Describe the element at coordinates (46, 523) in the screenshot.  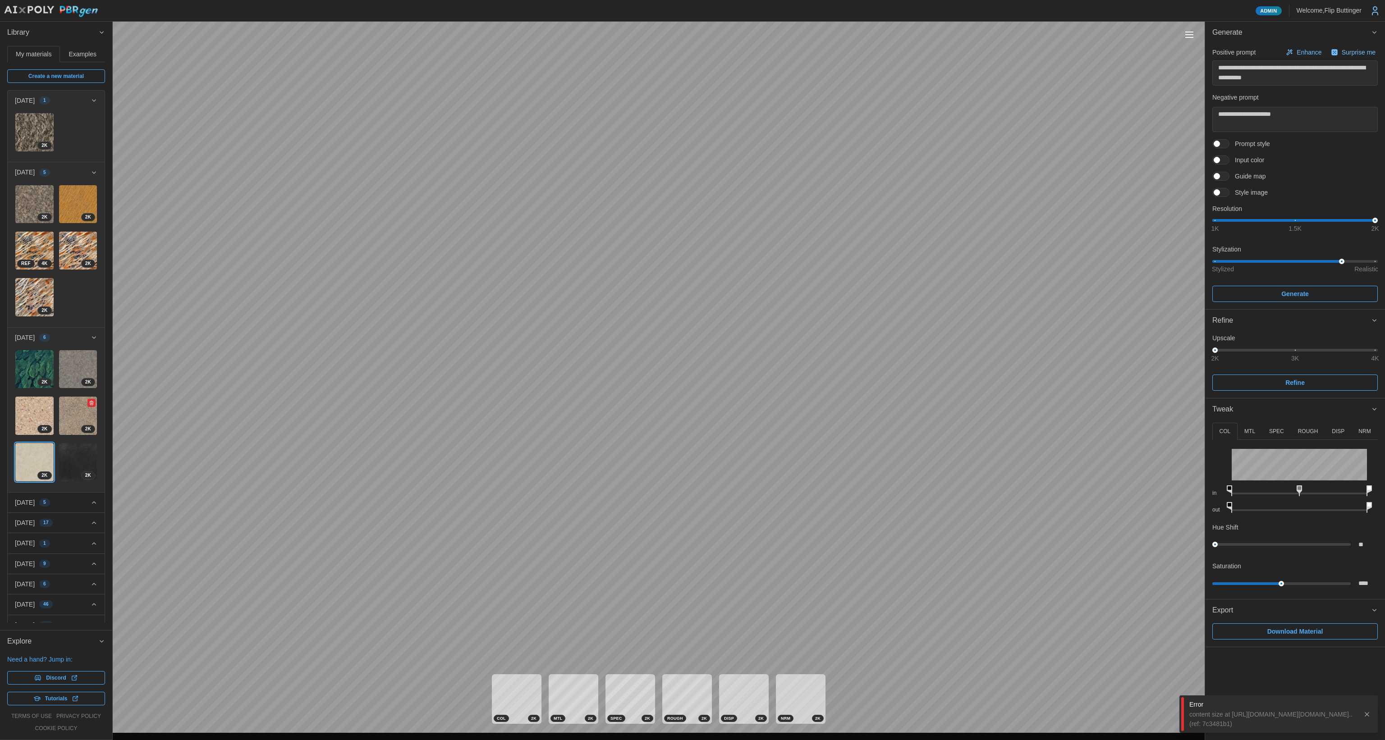
I see `span: 17` at that location.